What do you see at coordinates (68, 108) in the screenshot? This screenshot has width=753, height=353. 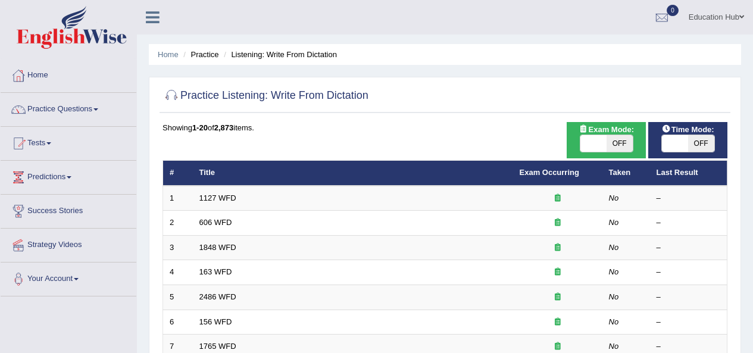 I see `a: Practice Questions` at bounding box center [68, 108].